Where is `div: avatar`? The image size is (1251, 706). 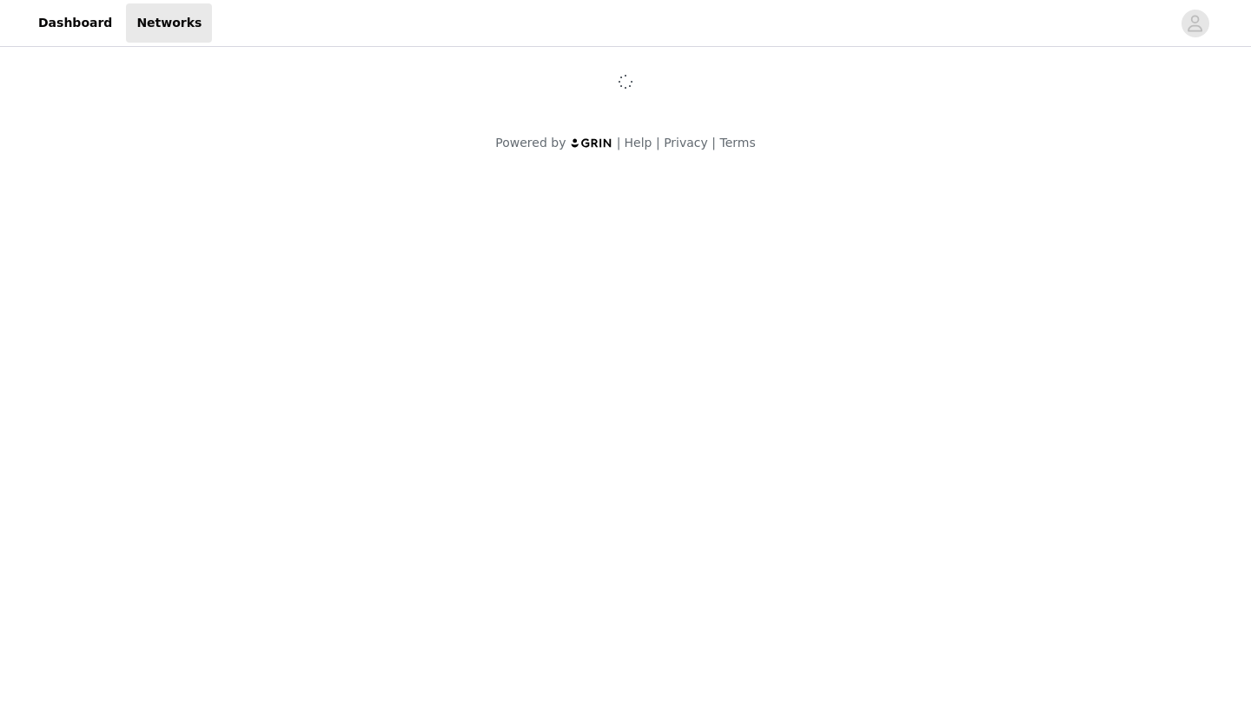 div: avatar is located at coordinates (1195, 23).